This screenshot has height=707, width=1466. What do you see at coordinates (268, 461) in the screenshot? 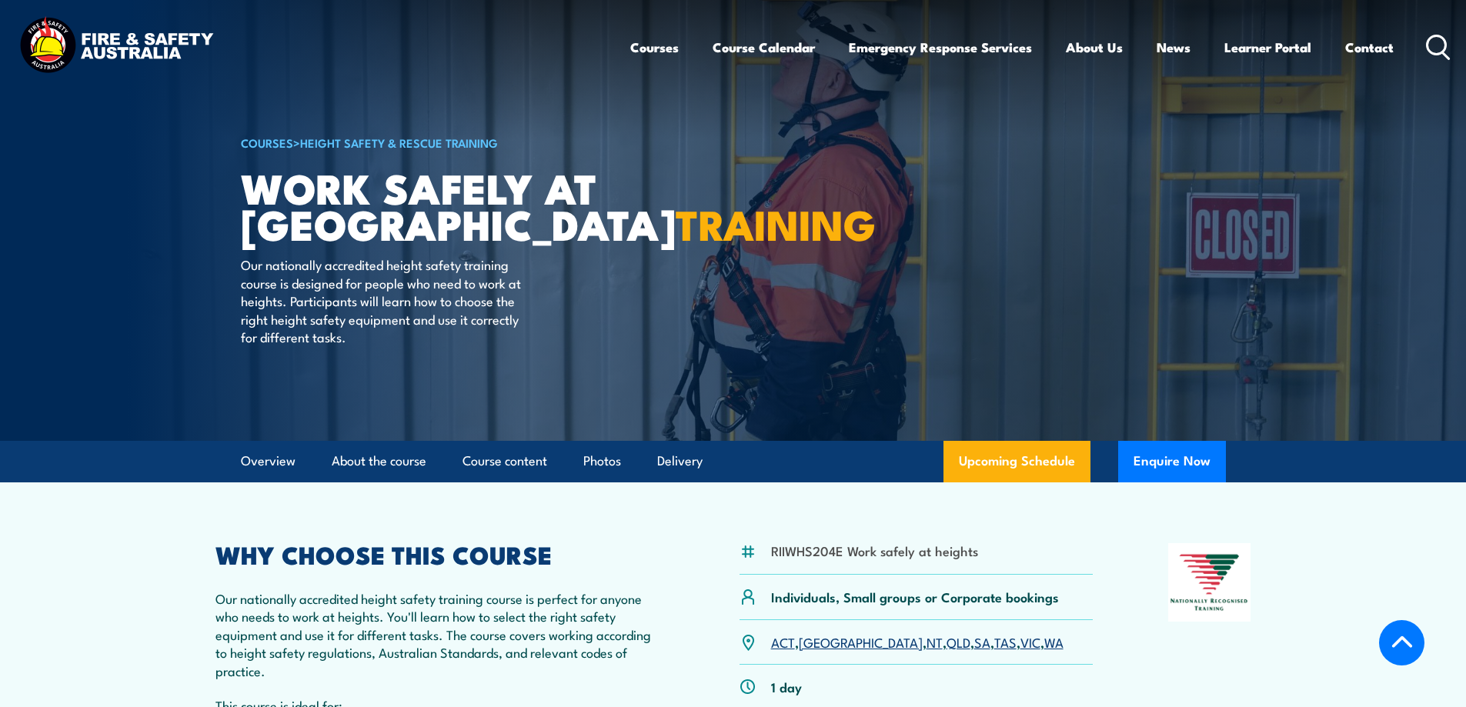
I see `a: Overview` at bounding box center [268, 461].